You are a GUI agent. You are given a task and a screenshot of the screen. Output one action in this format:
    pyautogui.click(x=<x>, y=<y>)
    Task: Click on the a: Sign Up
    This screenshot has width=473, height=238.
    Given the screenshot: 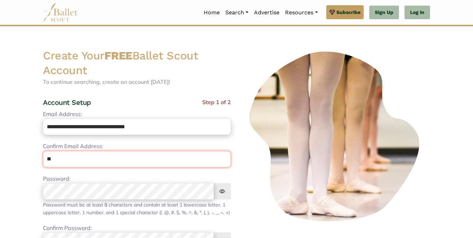 What is the action you would take?
    pyautogui.click(x=384, y=13)
    